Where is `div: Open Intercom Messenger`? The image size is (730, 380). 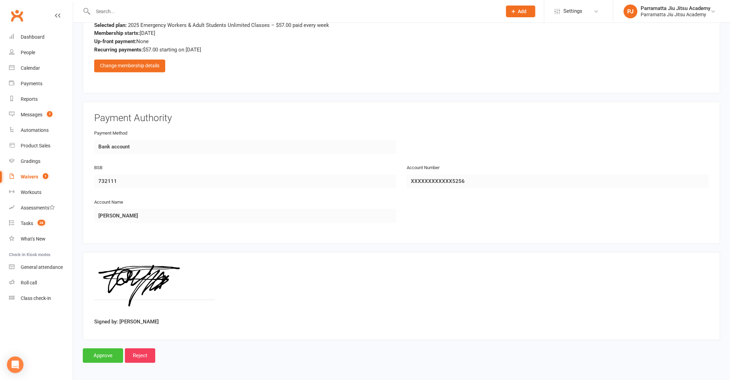 div: Open Intercom Messenger is located at coordinates (15, 365).